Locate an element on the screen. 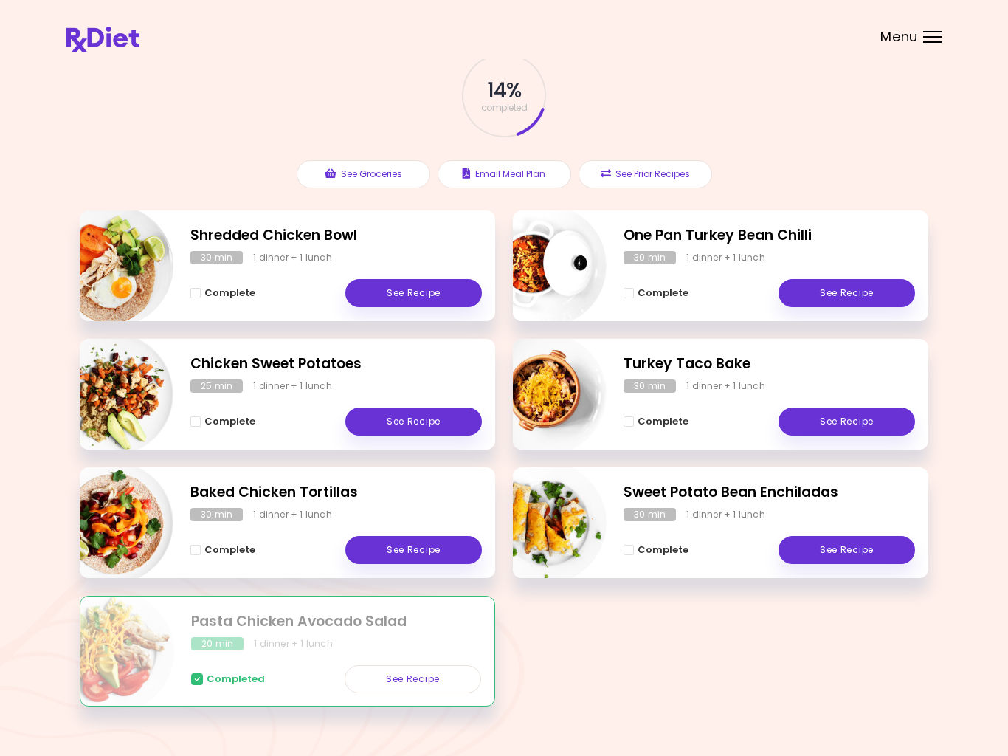 The width and height of the screenshot is (1008, 756). h2: Turkey Taco Bake is located at coordinates (769, 364).